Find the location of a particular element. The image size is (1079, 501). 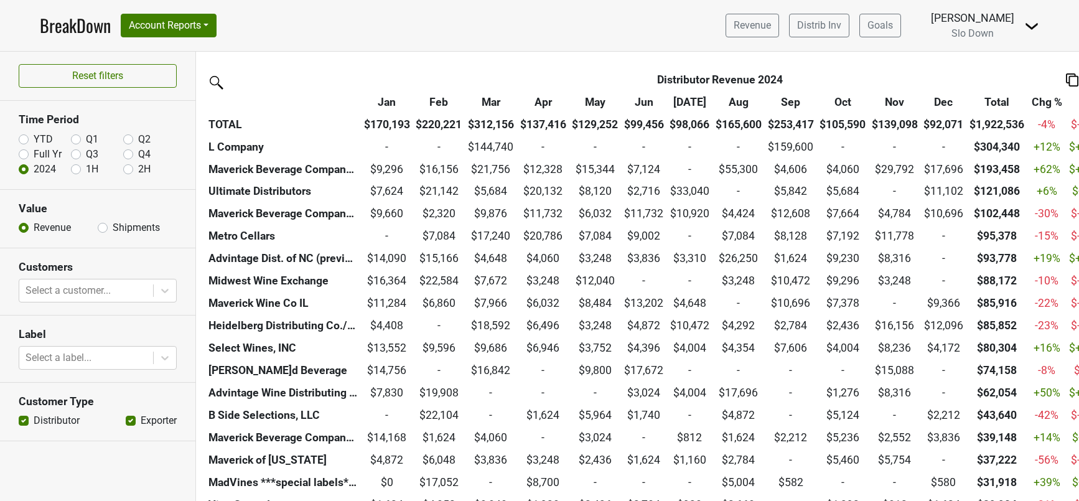

td: -23 % is located at coordinates (1047, 326).